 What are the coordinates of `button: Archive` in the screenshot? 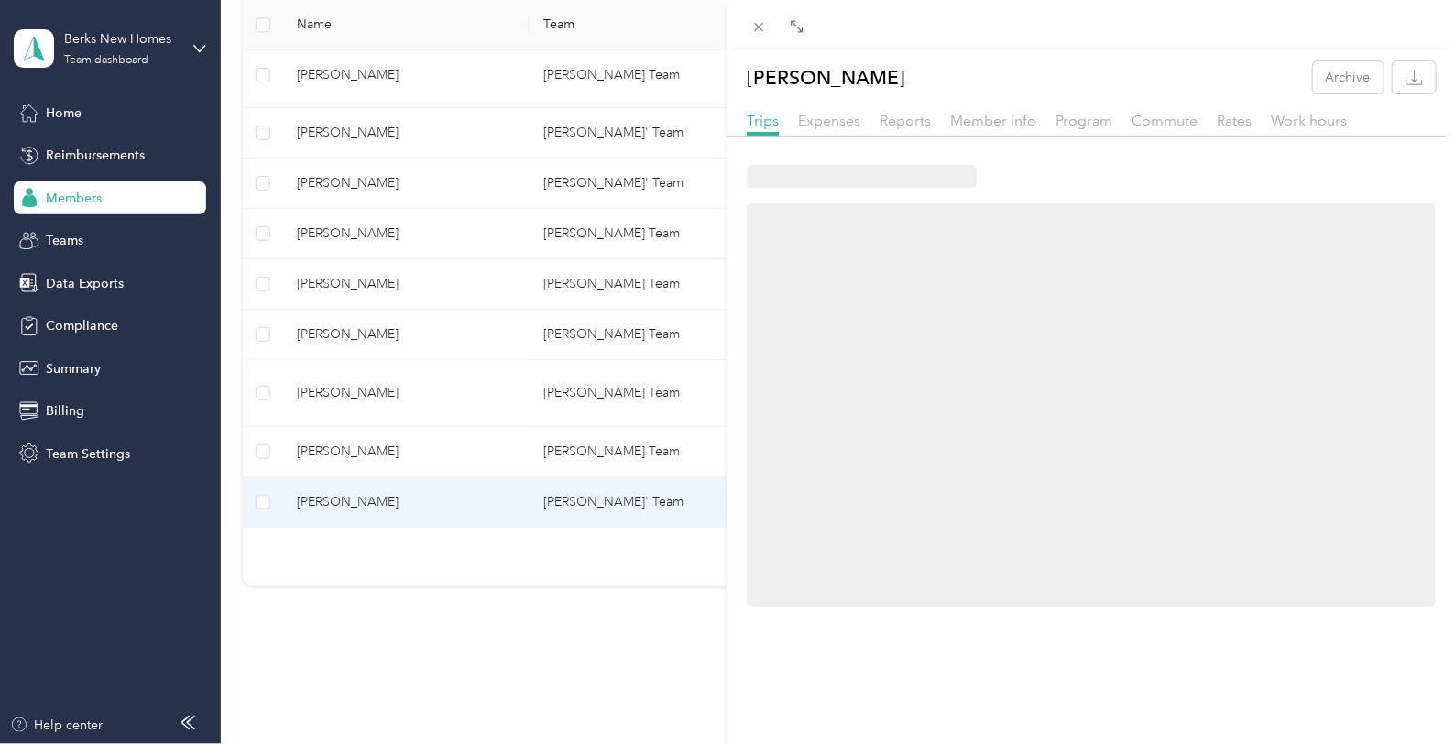 It's located at (1348, 77).